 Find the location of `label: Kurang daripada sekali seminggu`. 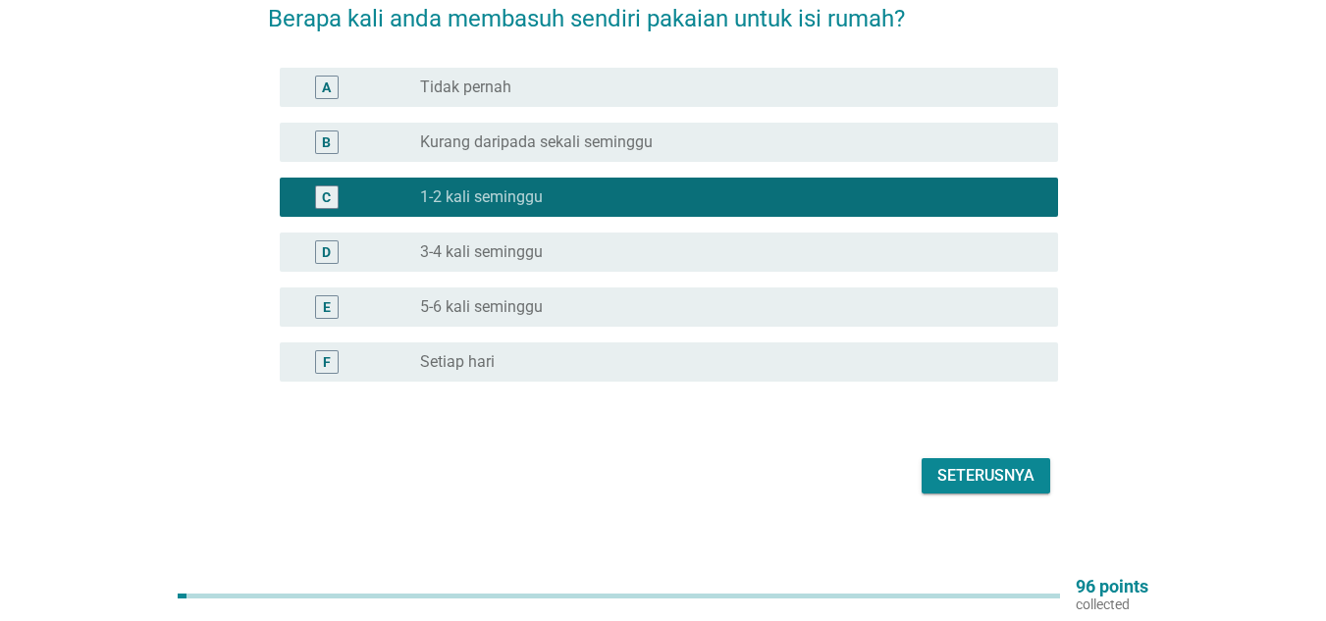

label: Kurang daripada sekali seminggu is located at coordinates (536, 142).